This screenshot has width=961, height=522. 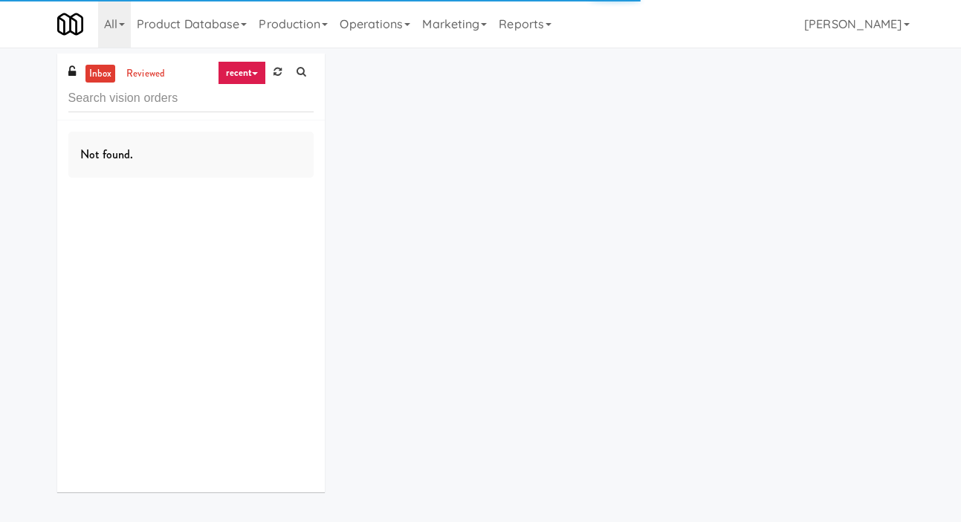 I want to click on span: Not found., so click(x=107, y=154).